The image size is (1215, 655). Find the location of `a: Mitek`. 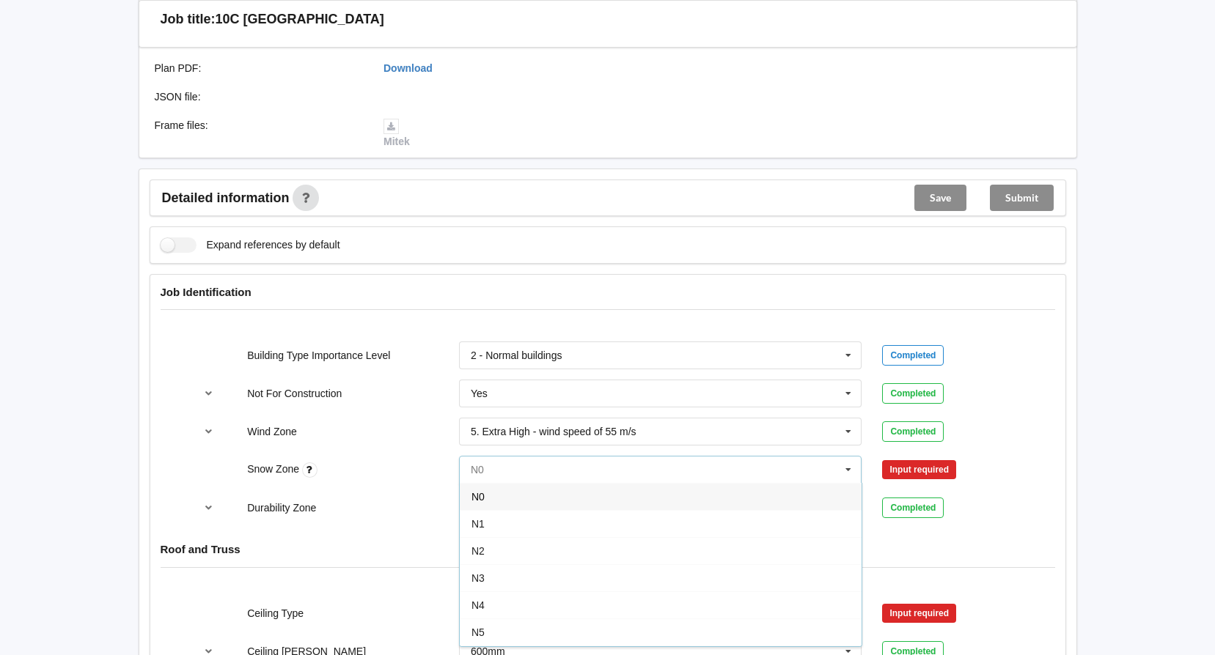

a: Mitek is located at coordinates (397, 133).